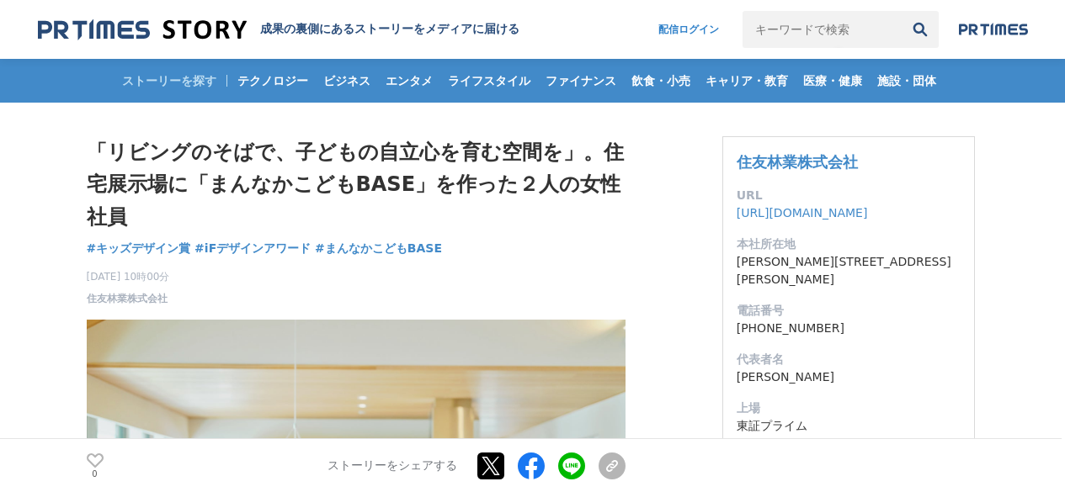 The width and height of the screenshot is (1065, 492). I want to click on a: エンタメ, so click(409, 81).